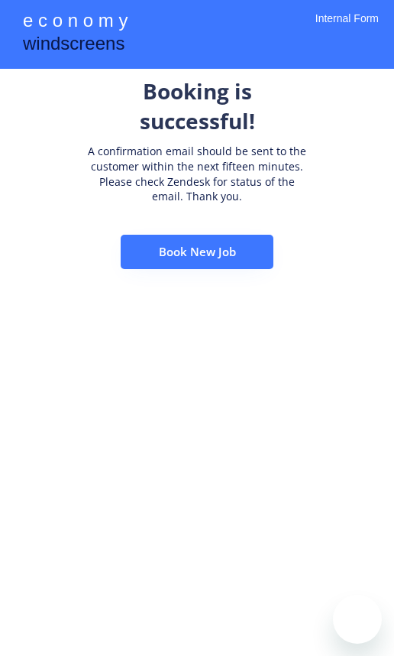  I want to click on div: Internal Form, so click(347, 28).